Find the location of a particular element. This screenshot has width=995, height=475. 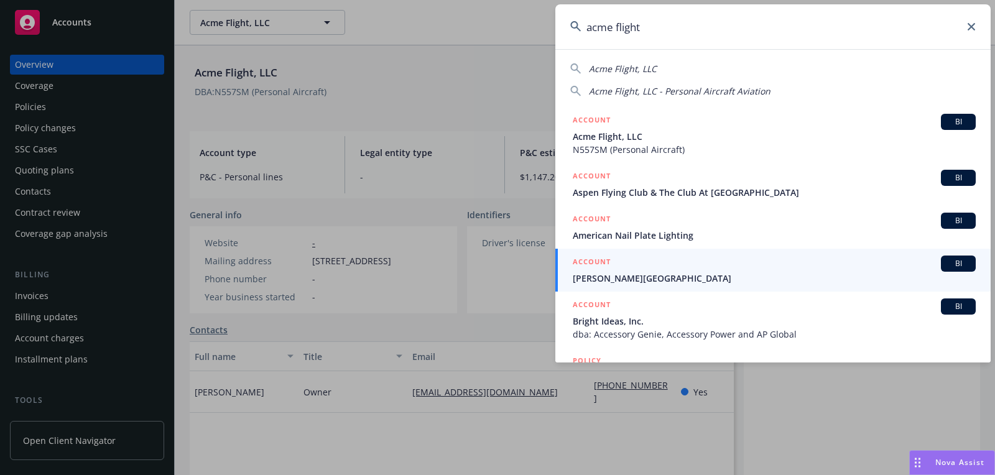

a: ACCOUNTBIAmerican Nail Plate Lighting is located at coordinates (773, 227).